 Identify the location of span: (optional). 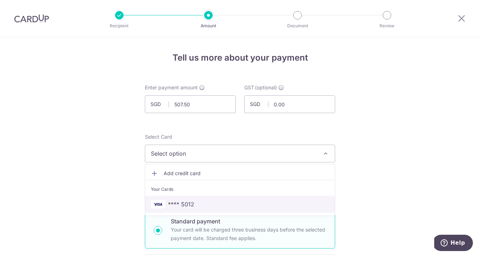
(266, 88).